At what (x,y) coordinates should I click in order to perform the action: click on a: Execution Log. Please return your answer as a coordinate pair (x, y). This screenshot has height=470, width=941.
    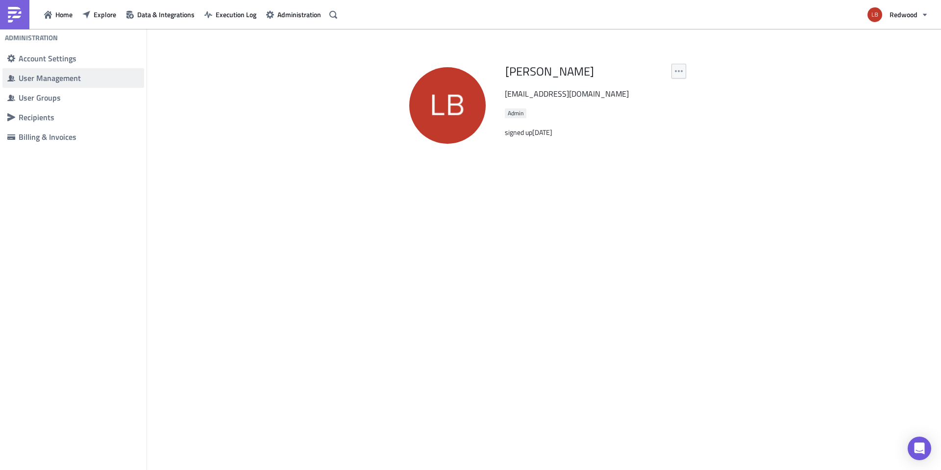
    Looking at the image, I should click on (230, 14).